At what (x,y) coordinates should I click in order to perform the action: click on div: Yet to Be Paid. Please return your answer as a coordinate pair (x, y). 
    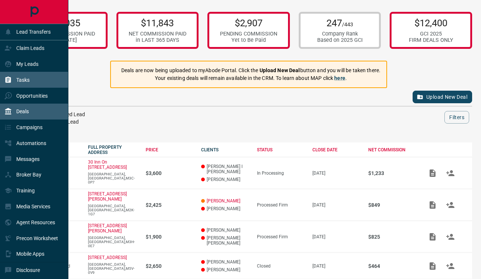
    Looking at the image, I should click on (248, 40).